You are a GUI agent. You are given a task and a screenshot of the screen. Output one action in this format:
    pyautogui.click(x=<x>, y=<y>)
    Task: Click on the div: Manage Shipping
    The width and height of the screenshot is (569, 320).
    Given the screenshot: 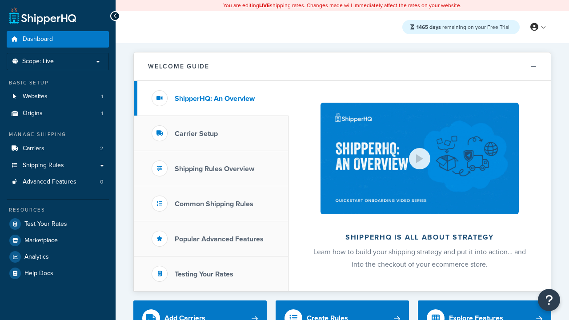 What is the action you would take?
    pyautogui.click(x=58, y=134)
    